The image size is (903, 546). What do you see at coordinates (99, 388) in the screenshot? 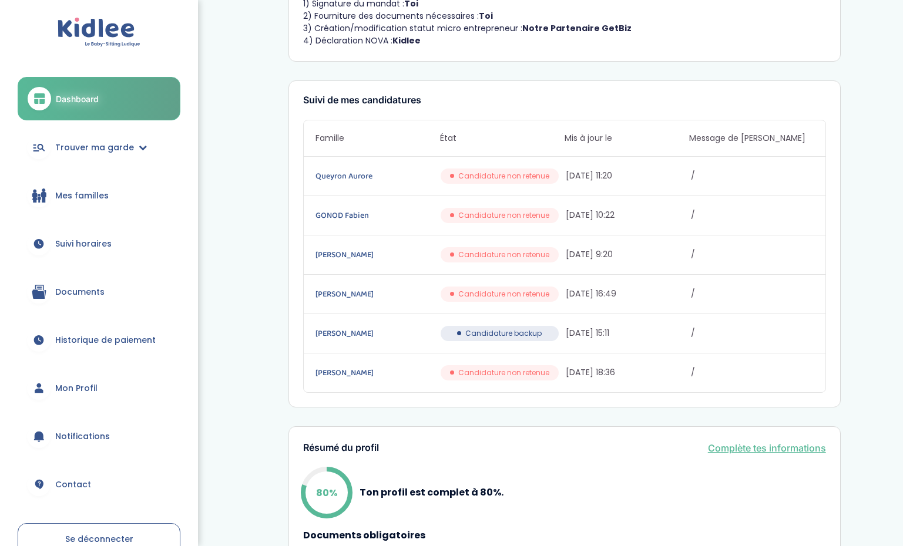
I see `a: Mon Profil` at bounding box center [99, 388].